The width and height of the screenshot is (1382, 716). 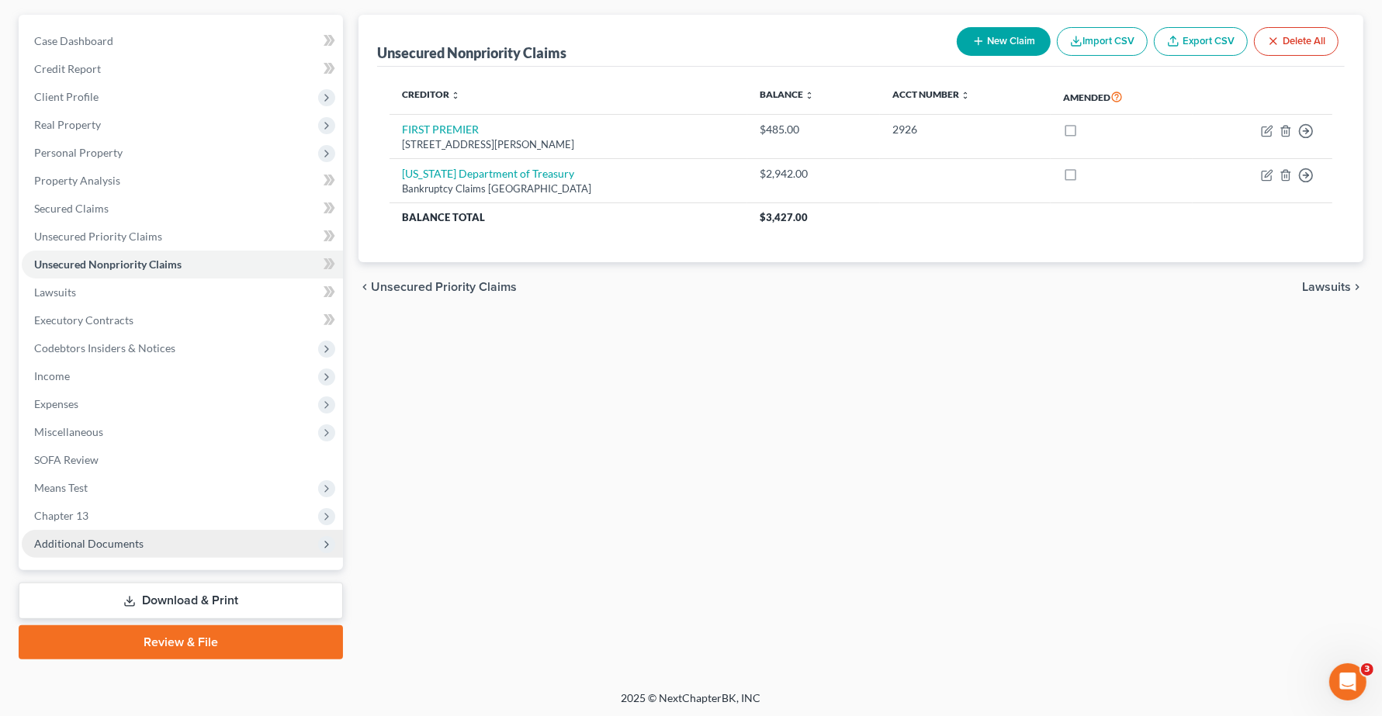 What do you see at coordinates (813, 174) in the screenshot?
I see `div: $2,942.00` at bounding box center [813, 174].